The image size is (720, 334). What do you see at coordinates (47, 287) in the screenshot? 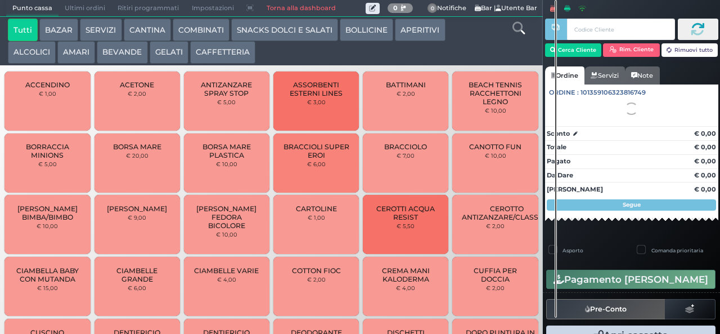
I see `small: € 15,00` at bounding box center [47, 287].